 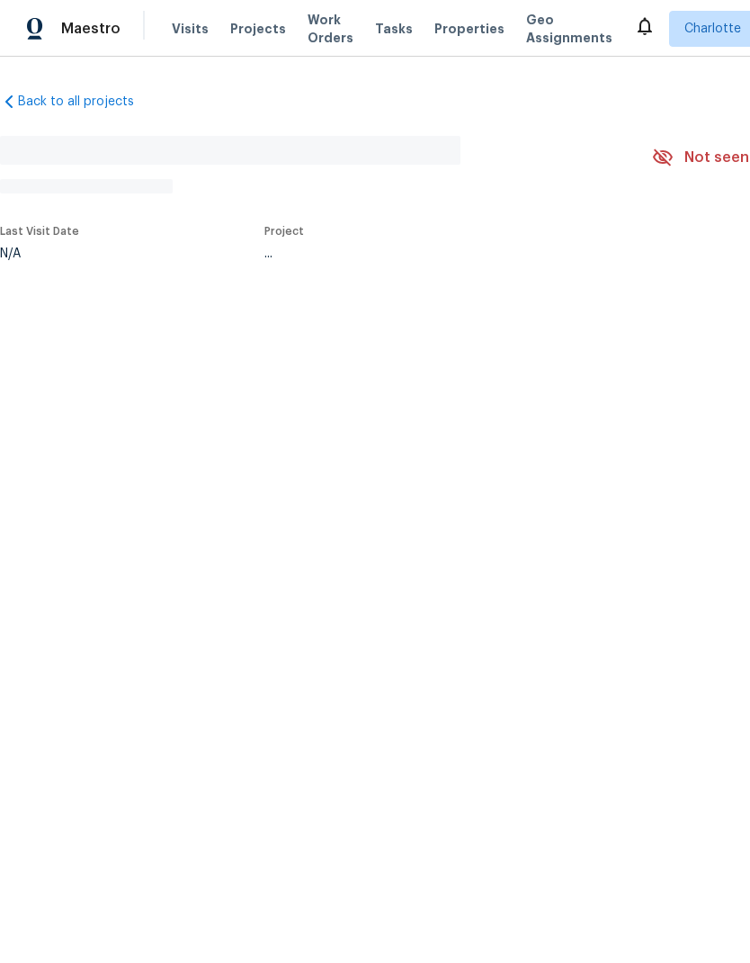 What do you see at coordinates (190, 29) in the screenshot?
I see `span: Visits` at bounding box center [190, 29].